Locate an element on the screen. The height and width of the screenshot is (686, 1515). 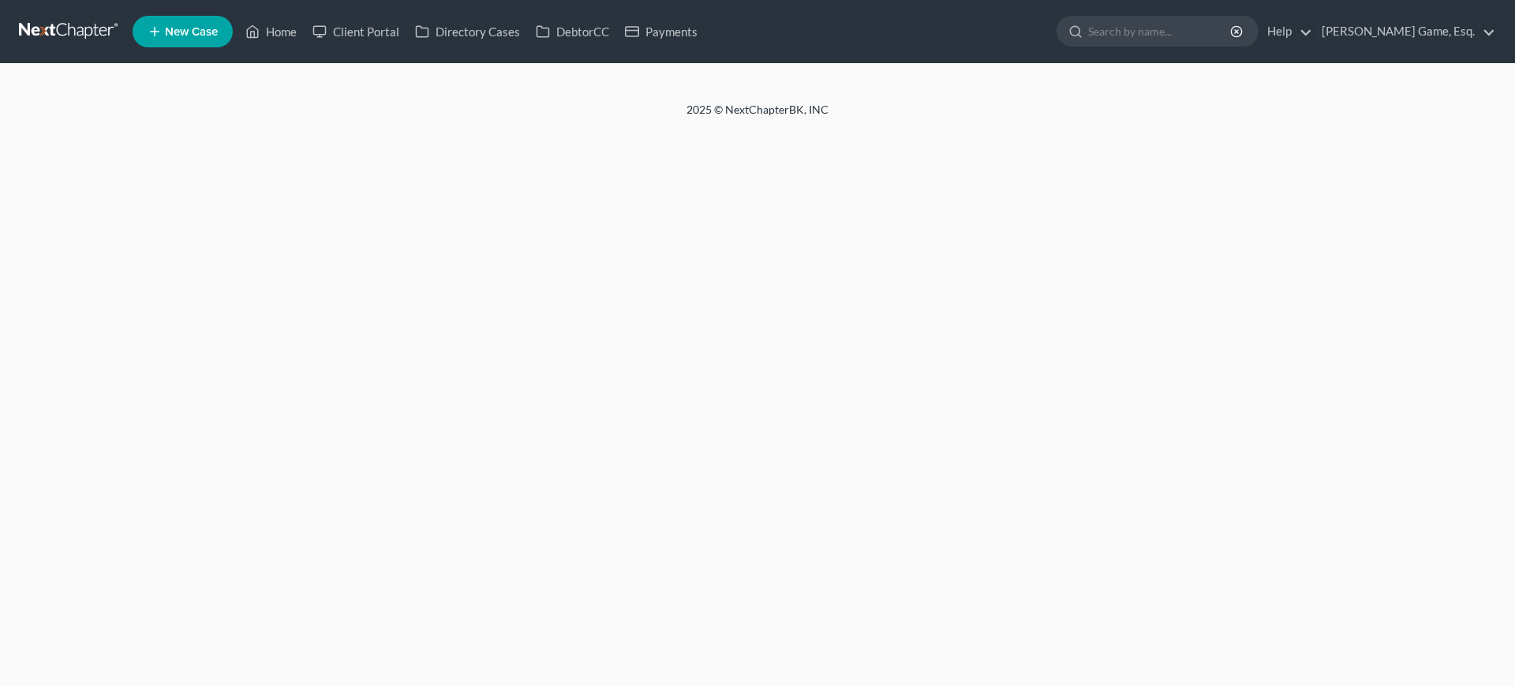
a: Help is located at coordinates (1285, 32).